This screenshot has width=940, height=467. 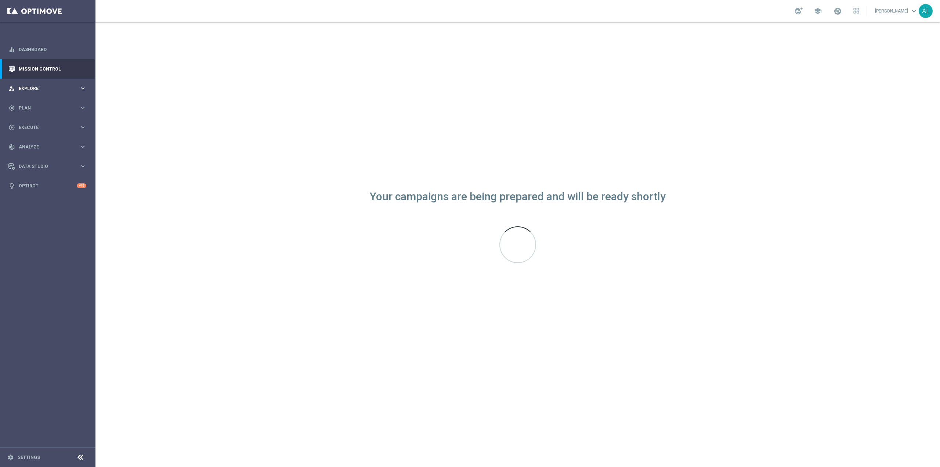 What do you see at coordinates (49, 127) in the screenshot?
I see `span: Execute` at bounding box center [49, 127].